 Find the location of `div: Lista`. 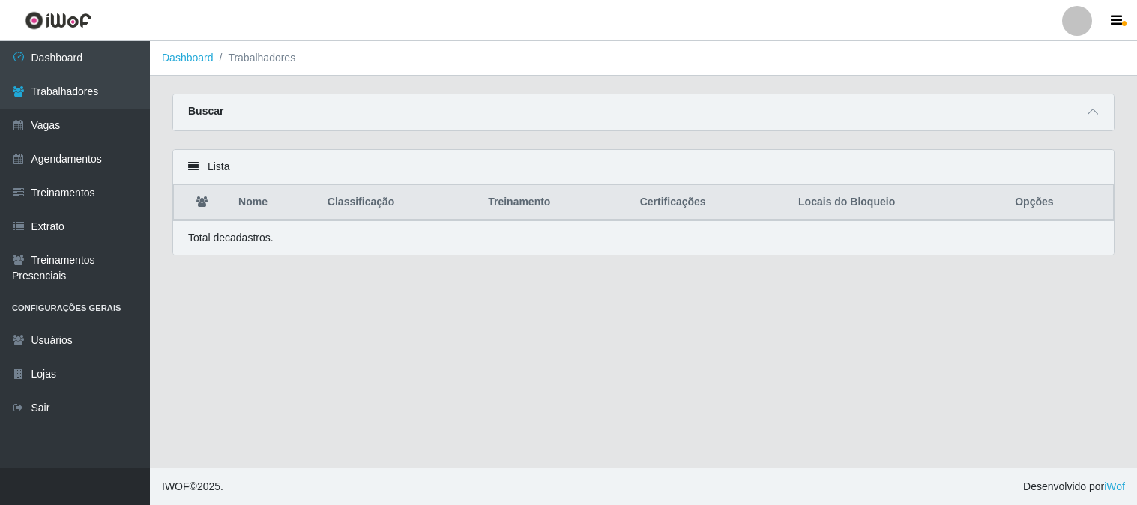

div: Lista is located at coordinates (643, 167).